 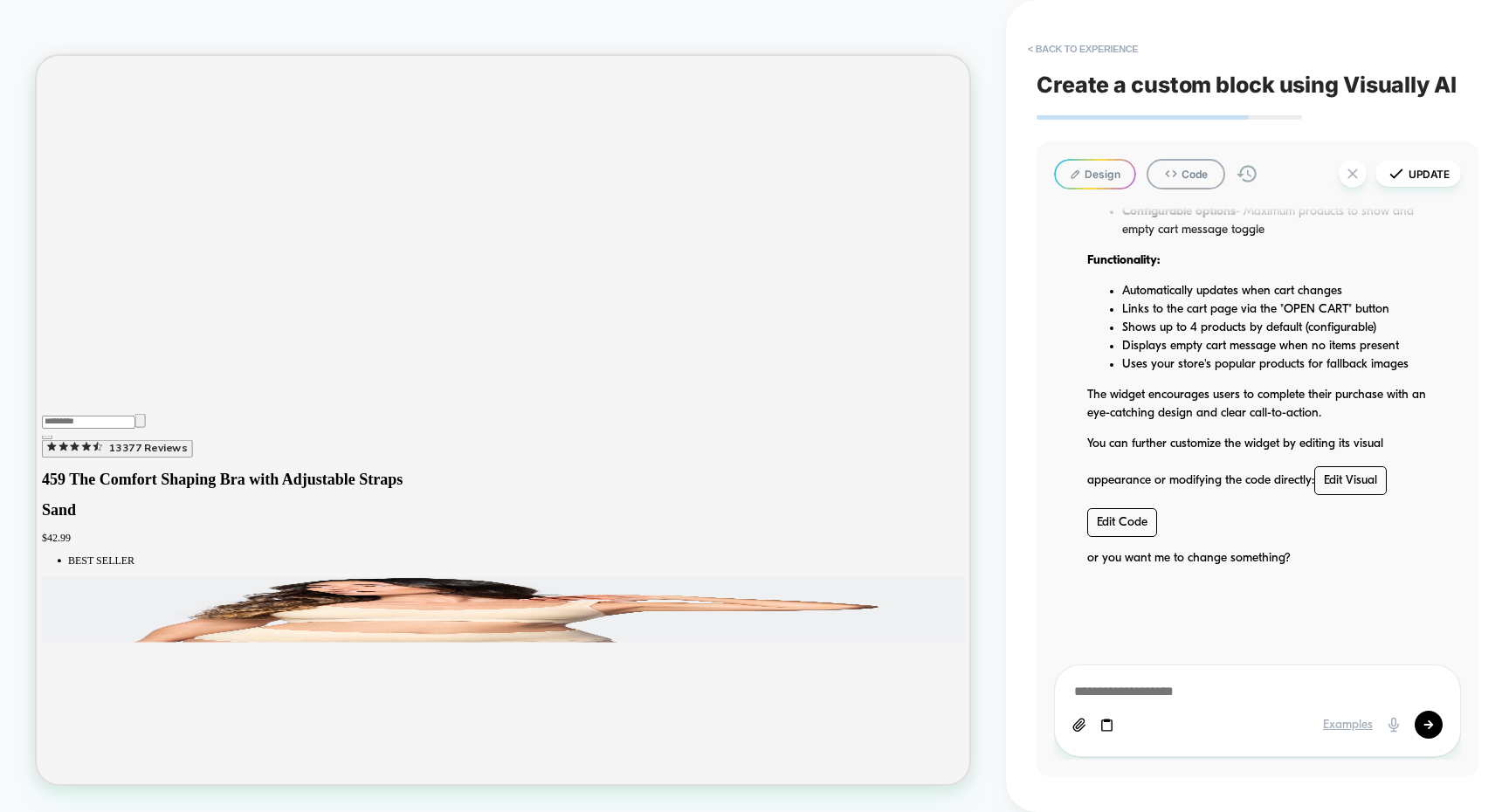 I want to click on li: Displays empty cart message when no items present, so click(x=1284, y=345).